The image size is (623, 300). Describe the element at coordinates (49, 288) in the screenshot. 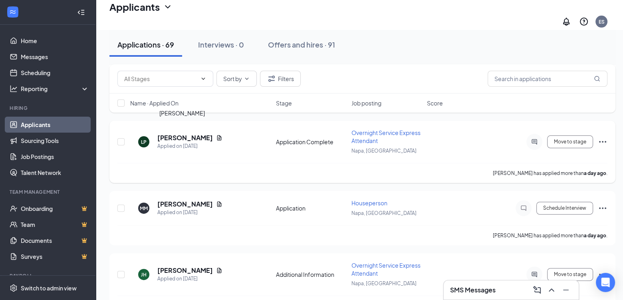

I see `div: Switch to admin view` at that location.